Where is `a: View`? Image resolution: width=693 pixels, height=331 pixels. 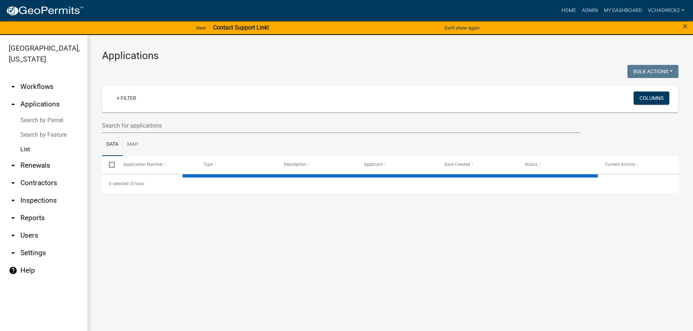 a: View is located at coordinates (201, 28).